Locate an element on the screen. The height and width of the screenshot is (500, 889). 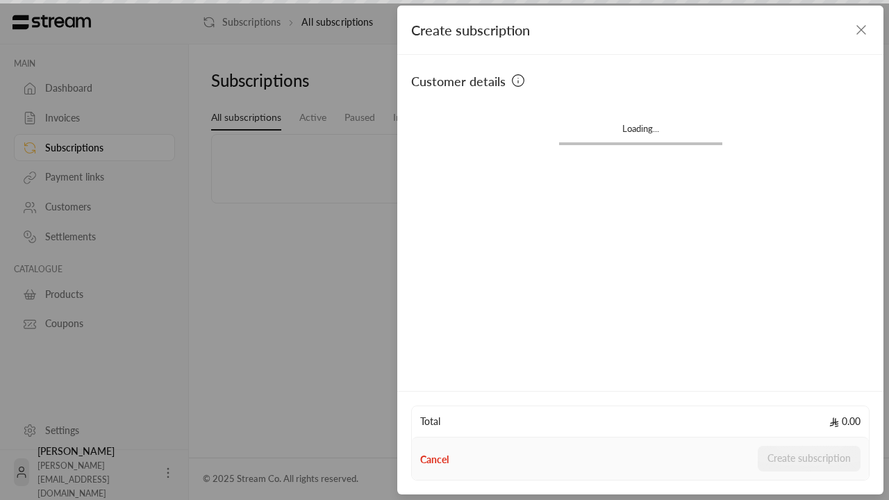
span: Create subscription is located at coordinates (470, 30).